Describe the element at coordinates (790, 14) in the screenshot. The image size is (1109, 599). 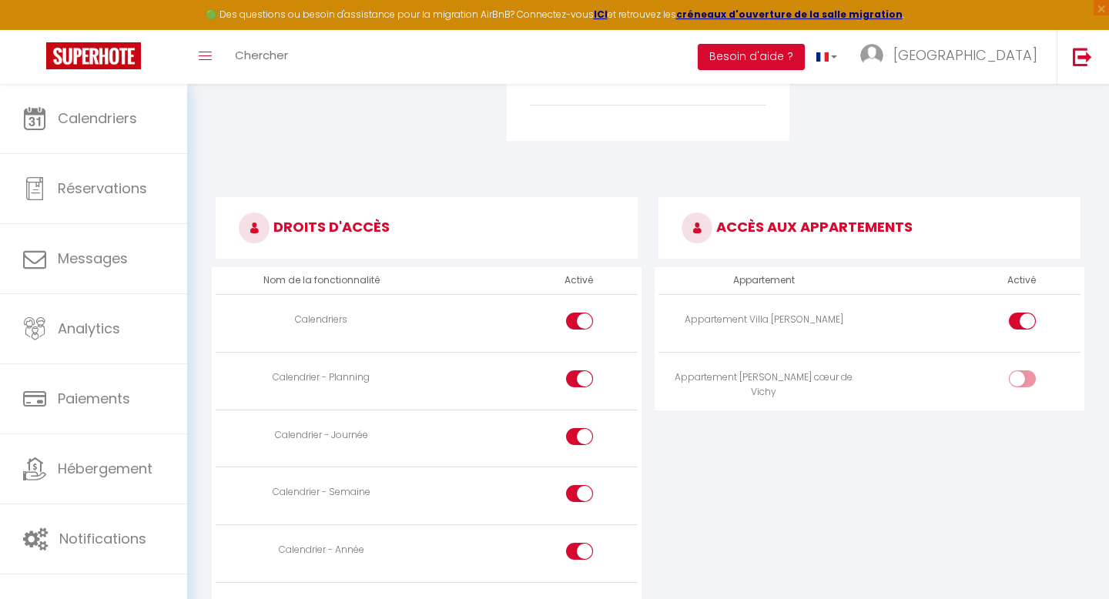
I see `strong: créneaux d'ouverture de la salle migration` at that location.